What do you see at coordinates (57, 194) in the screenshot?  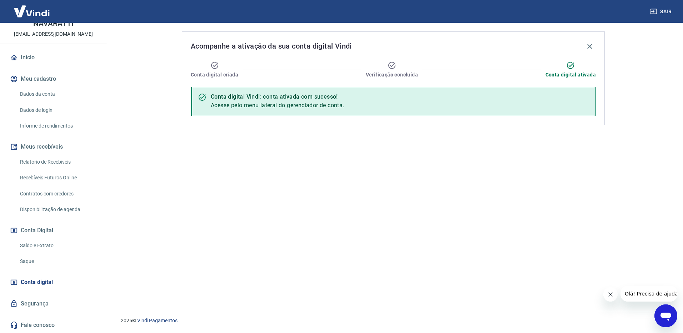 I see `a: Contratos com credores` at bounding box center [57, 194].